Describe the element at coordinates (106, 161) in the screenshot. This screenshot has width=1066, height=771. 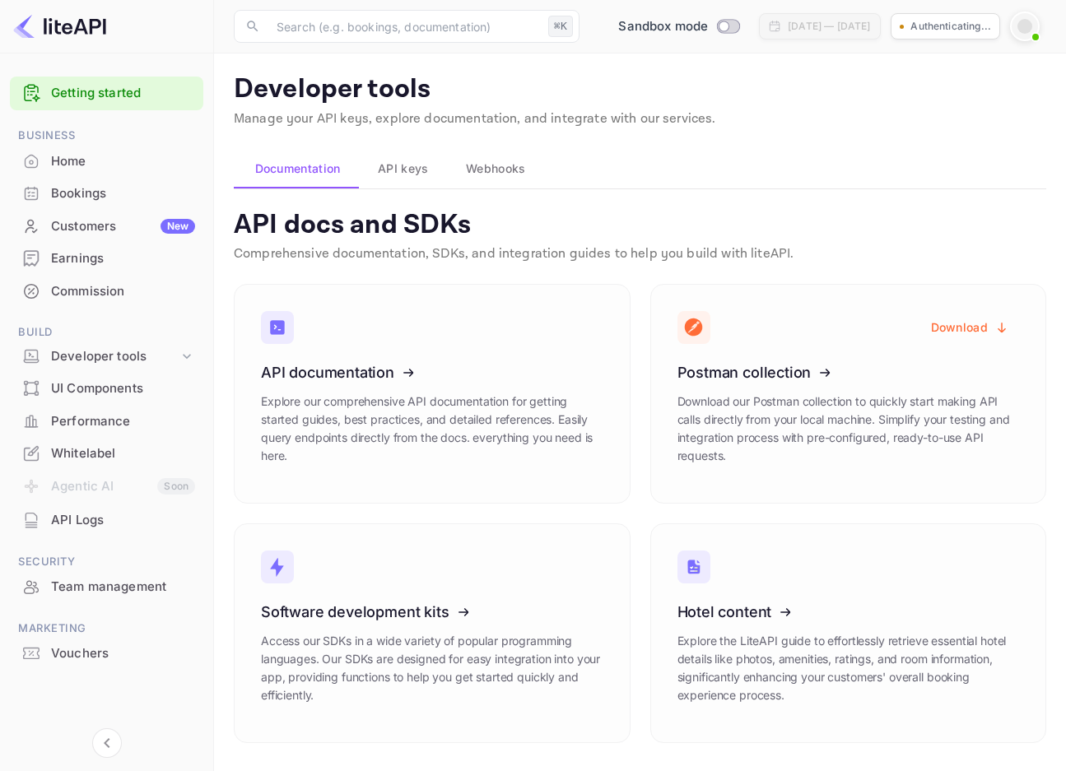
I see `a: Home` at that location.